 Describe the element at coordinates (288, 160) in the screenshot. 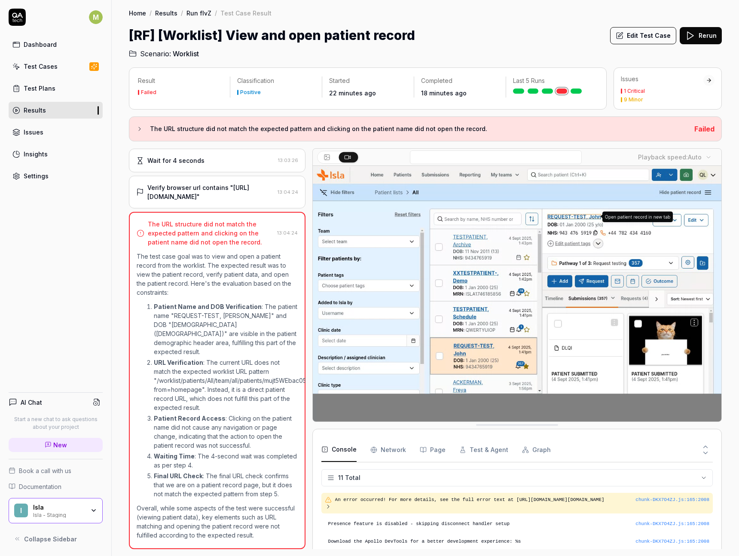

I see `time: 13:03:26` at that location.